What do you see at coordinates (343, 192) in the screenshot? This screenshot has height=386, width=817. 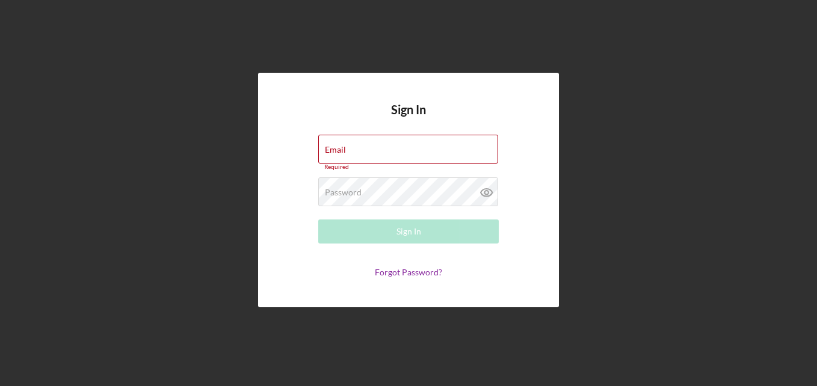 I see `label: Password` at bounding box center [343, 192].